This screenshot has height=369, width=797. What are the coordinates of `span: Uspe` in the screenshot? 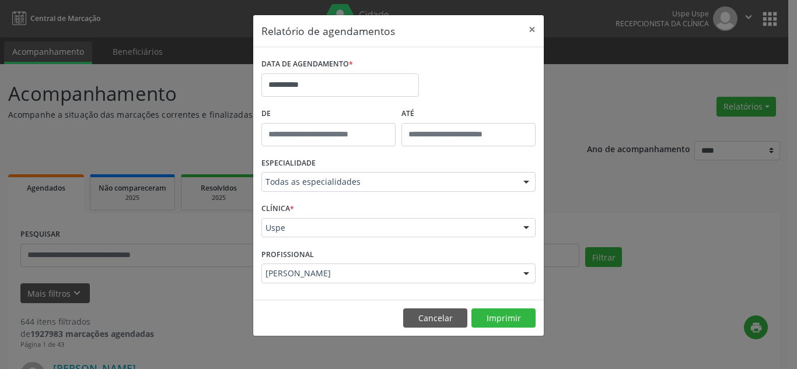 It's located at (388, 228).